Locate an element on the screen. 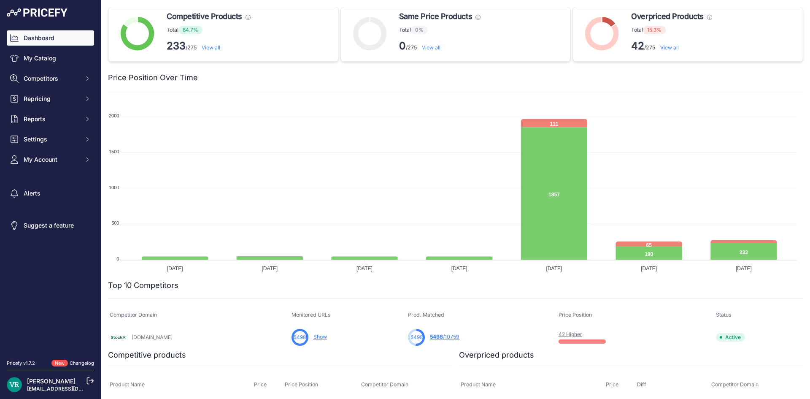 The width and height of the screenshot is (810, 399). a: Alerts is located at coordinates (50, 193).